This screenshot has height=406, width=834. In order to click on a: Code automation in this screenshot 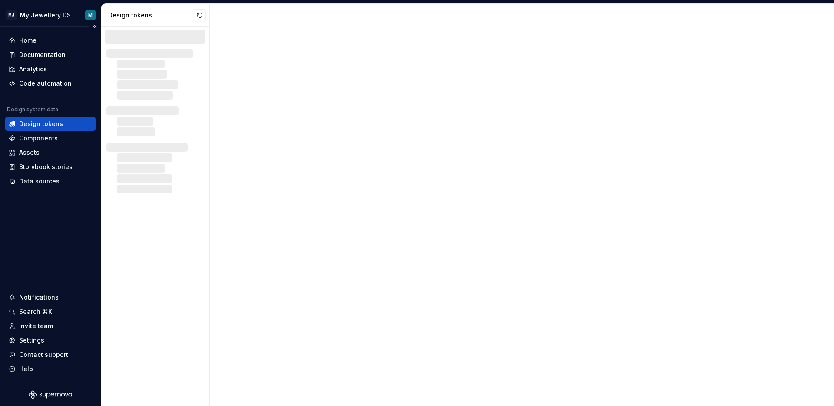, I will do `click(50, 83)`.